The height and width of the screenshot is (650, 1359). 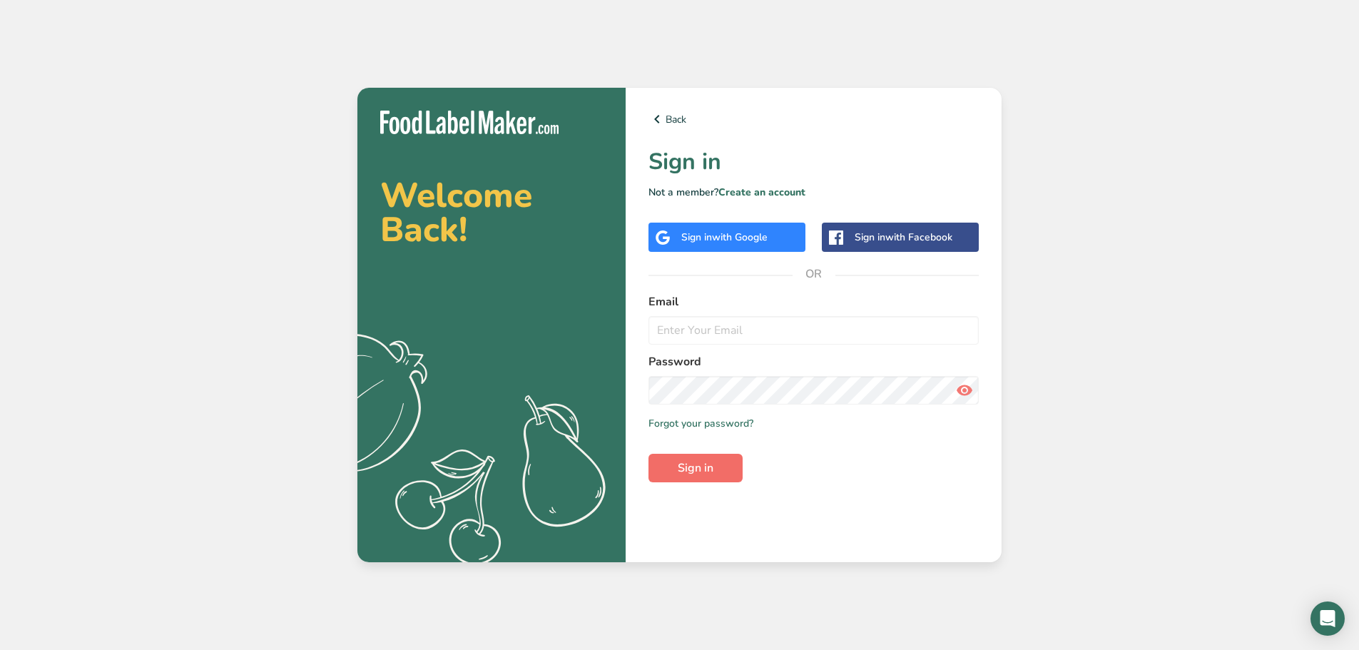 What do you see at coordinates (813, 362) in the screenshot?
I see `label: Password` at bounding box center [813, 362].